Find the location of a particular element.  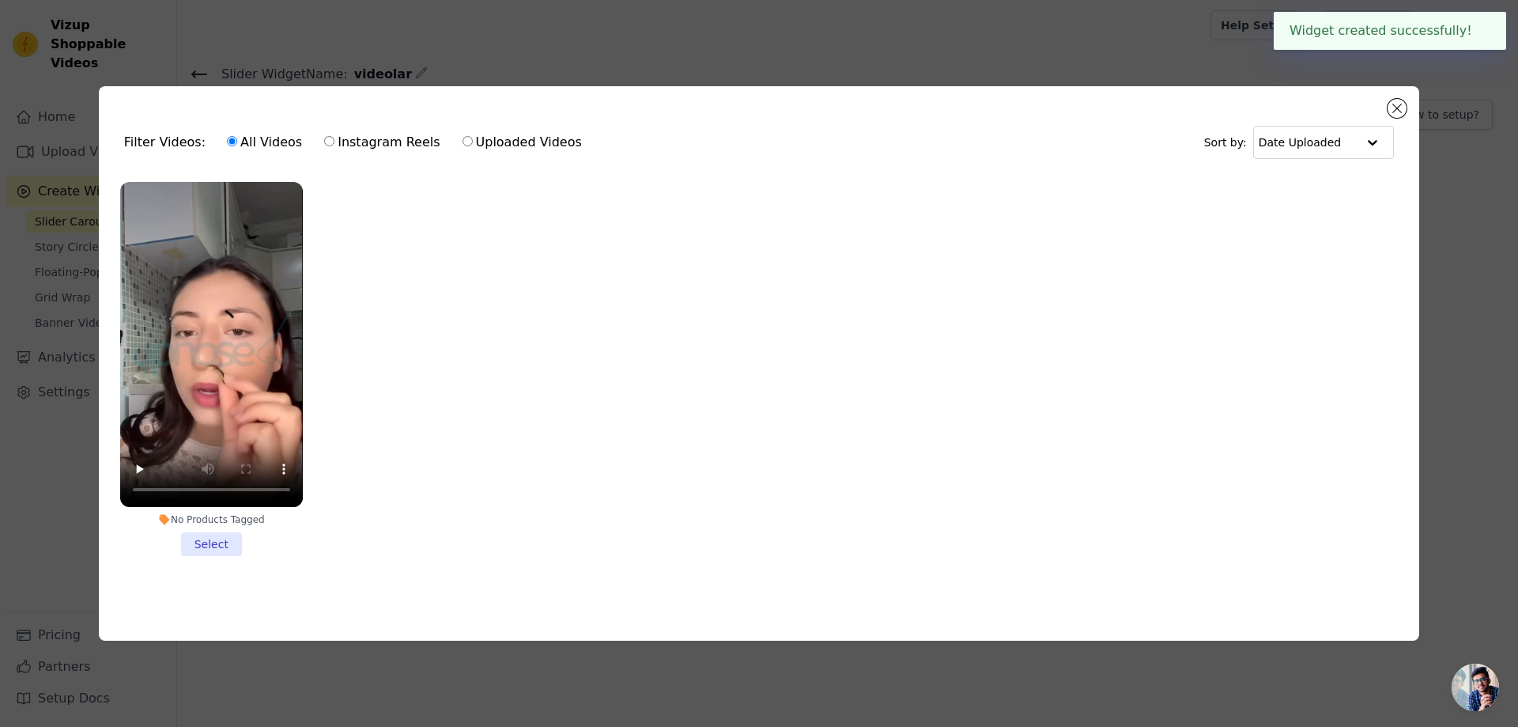

div: Widget created successfully! is located at coordinates (1390, 31).